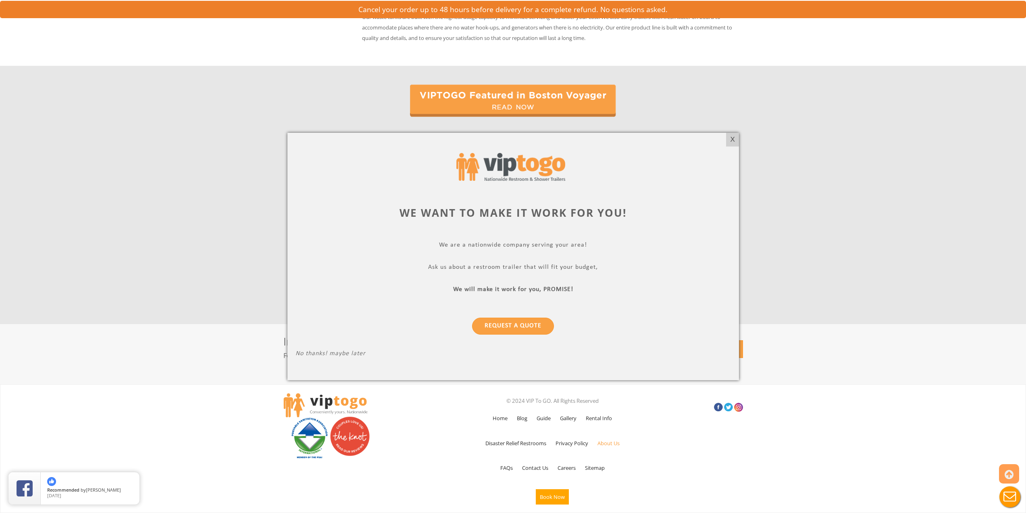 The width and height of the screenshot is (1026, 513). Describe the element at coordinates (1010, 496) in the screenshot. I see `button: Live Chat` at that location.